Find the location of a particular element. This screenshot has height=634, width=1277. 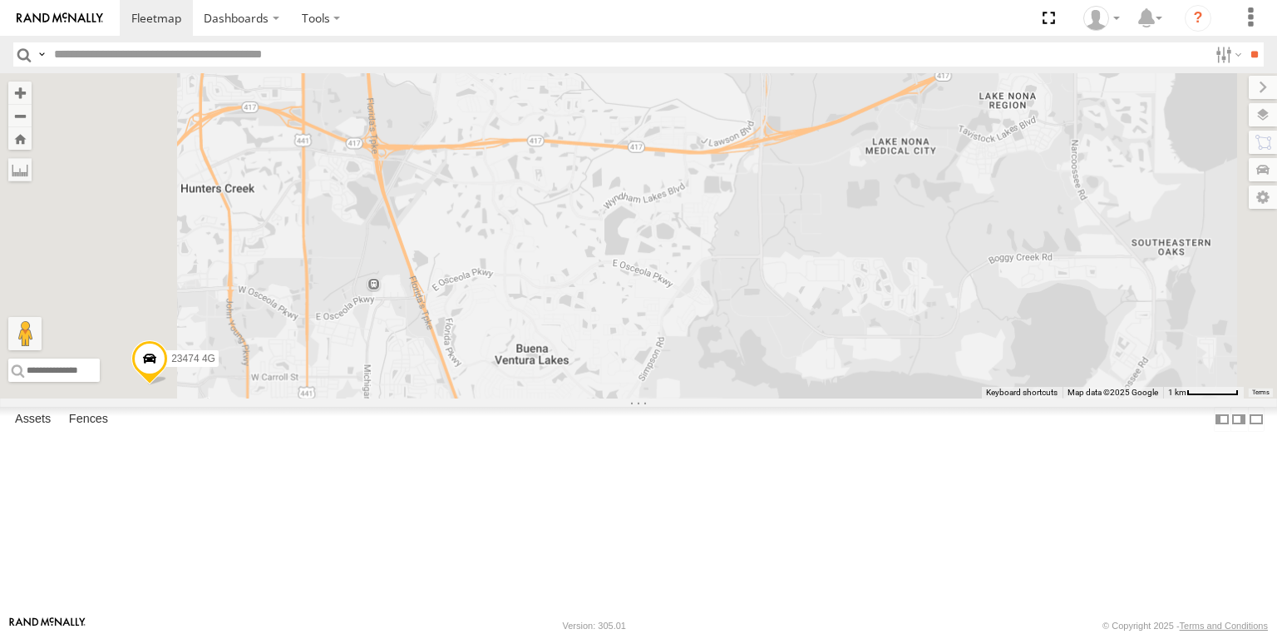

label: Map Settings is located at coordinates (1263, 197).